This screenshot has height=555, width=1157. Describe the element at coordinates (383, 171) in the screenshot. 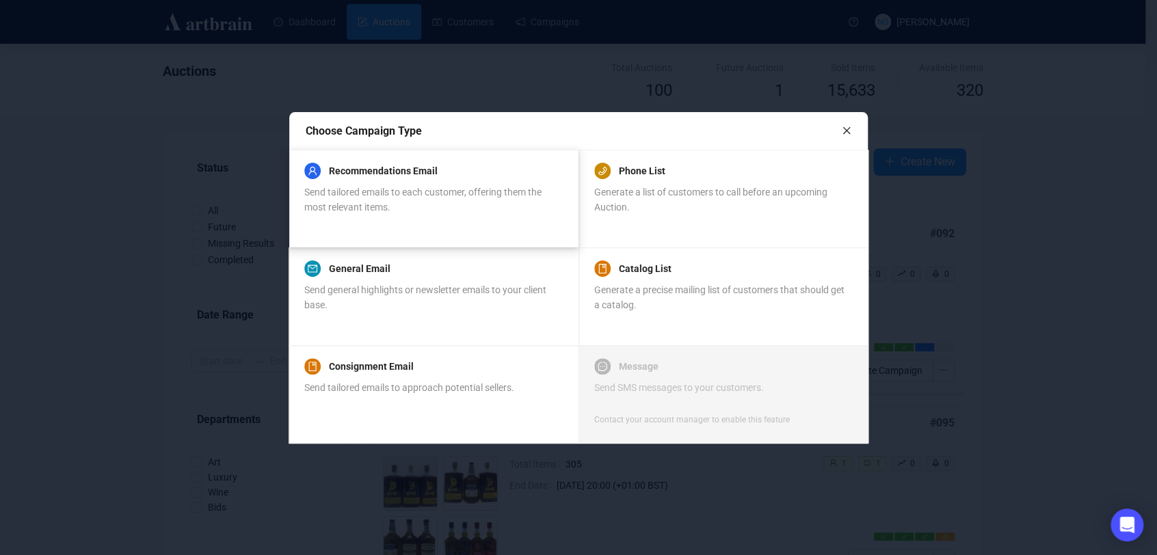

I see `a: Recommendations Email` at that location.